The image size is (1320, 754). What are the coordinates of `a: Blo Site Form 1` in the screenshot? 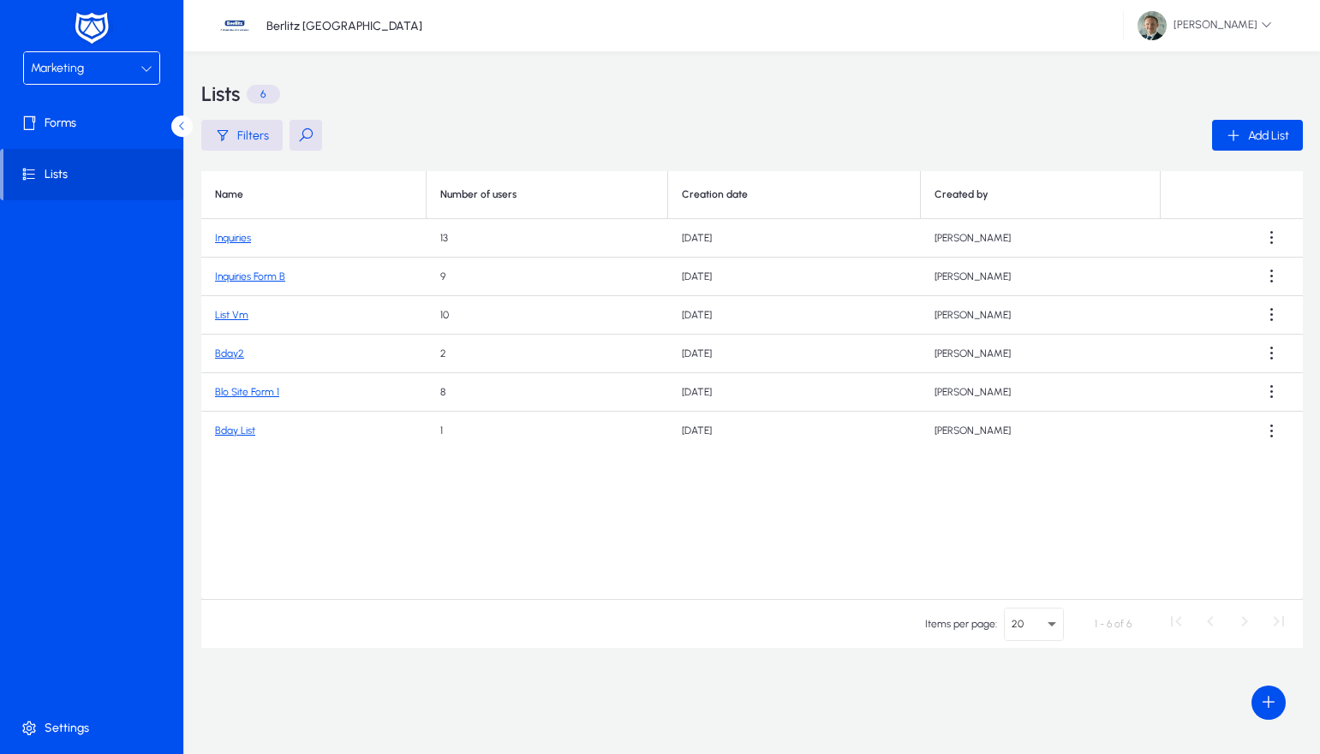 It's located at (247, 392).